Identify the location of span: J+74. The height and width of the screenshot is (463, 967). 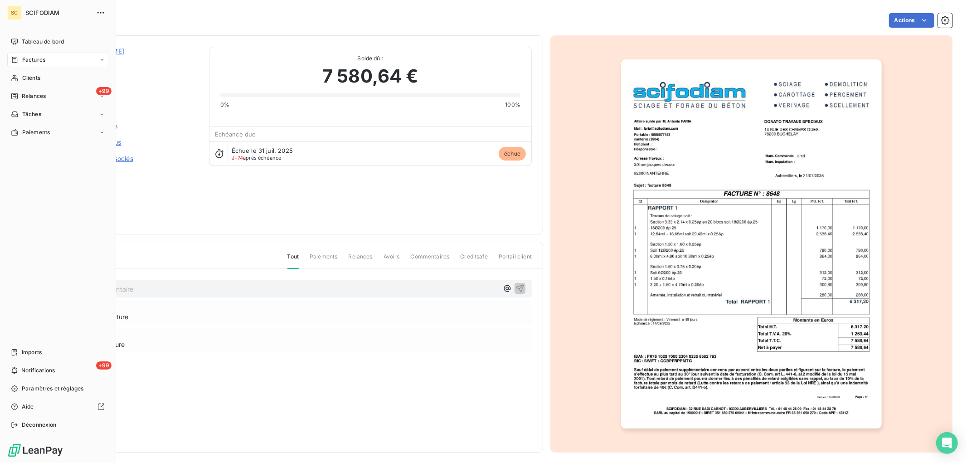
(238, 158).